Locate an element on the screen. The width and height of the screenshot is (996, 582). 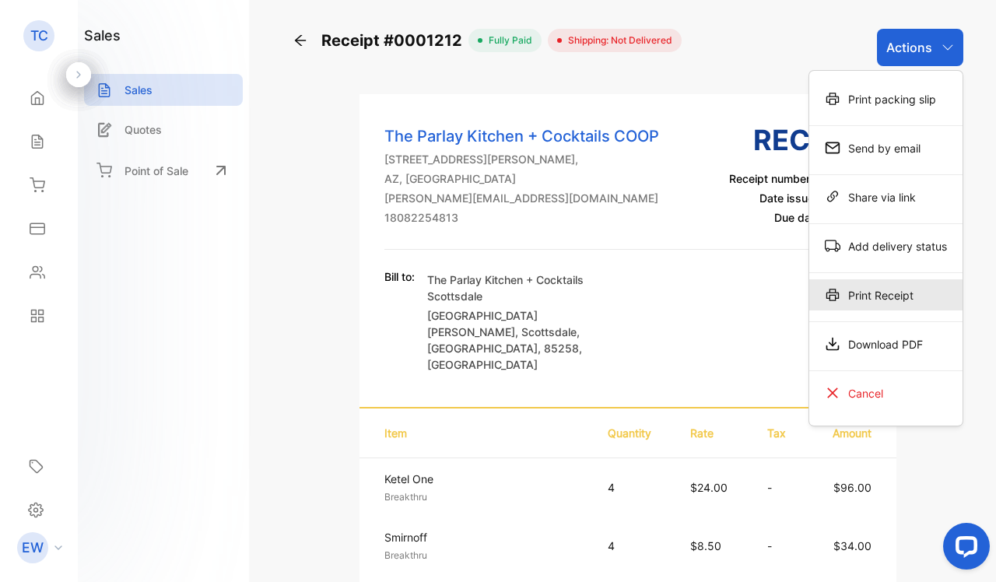
span: Date issued: is located at coordinates (791, 198).